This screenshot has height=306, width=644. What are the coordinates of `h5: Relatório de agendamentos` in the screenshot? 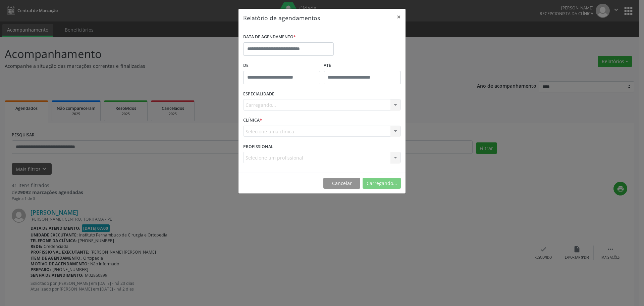 It's located at (281, 18).